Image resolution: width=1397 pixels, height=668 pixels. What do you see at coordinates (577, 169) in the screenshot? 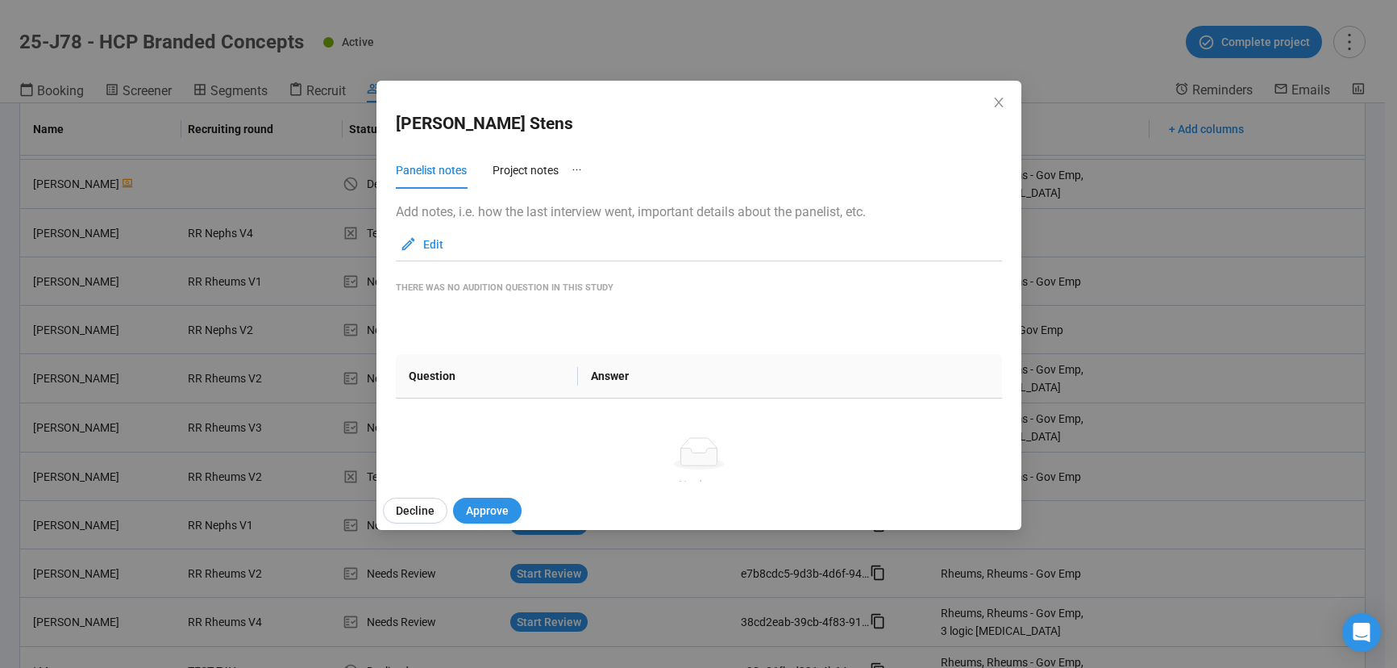
I see `span: ellipsis` at bounding box center [577, 169].